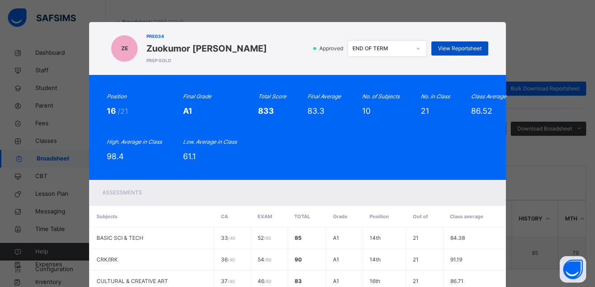  I want to click on span: 83, so click(298, 281).